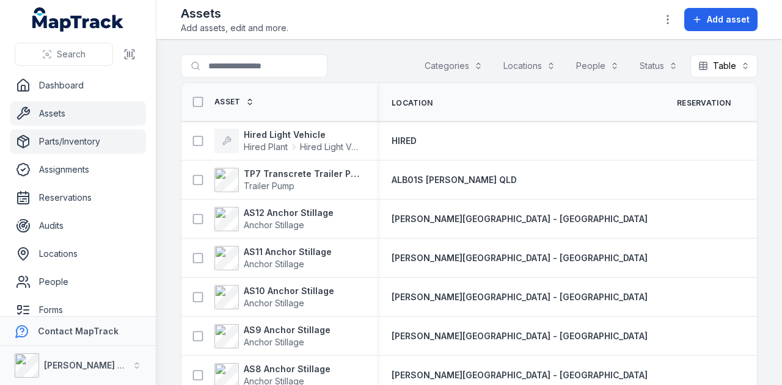  What do you see at coordinates (269, 186) in the screenshot?
I see `span: Trailer Pump` at bounding box center [269, 186].